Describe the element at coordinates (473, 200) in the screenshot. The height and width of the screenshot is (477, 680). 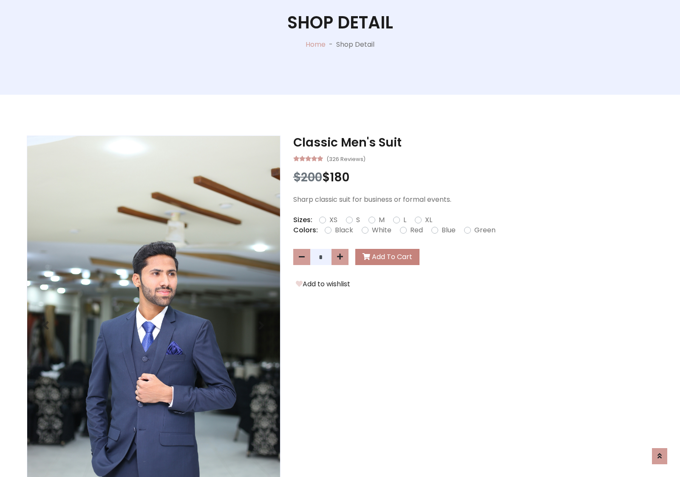
I see `p: Sharp classic suit for business or formal events.` at that location.